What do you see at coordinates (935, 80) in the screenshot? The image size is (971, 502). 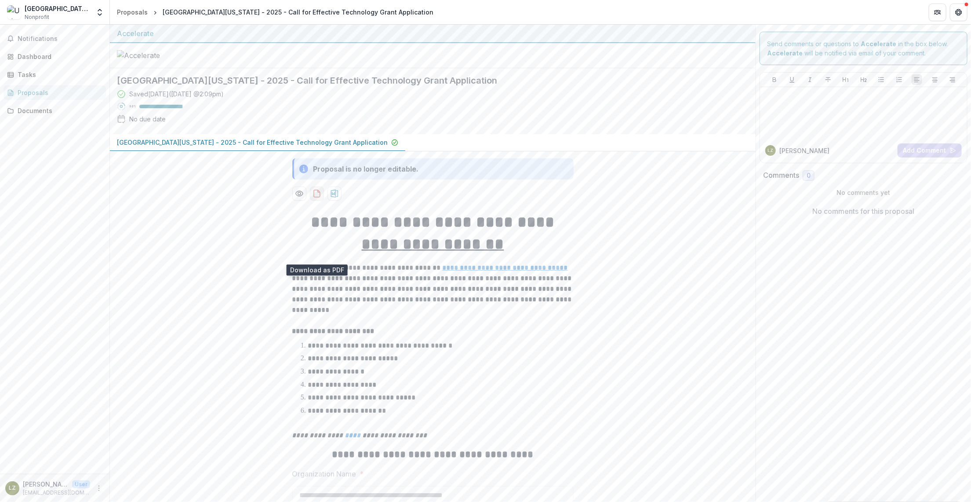 I see `button: Align Center` at bounding box center [935, 80].